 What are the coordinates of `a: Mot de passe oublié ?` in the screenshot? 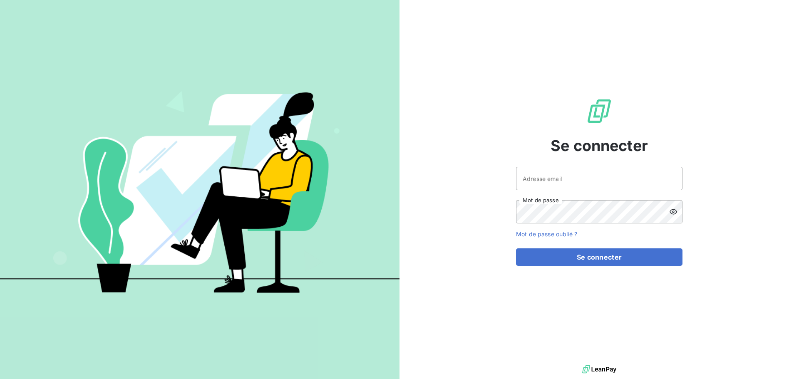 It's located at (546, 234).